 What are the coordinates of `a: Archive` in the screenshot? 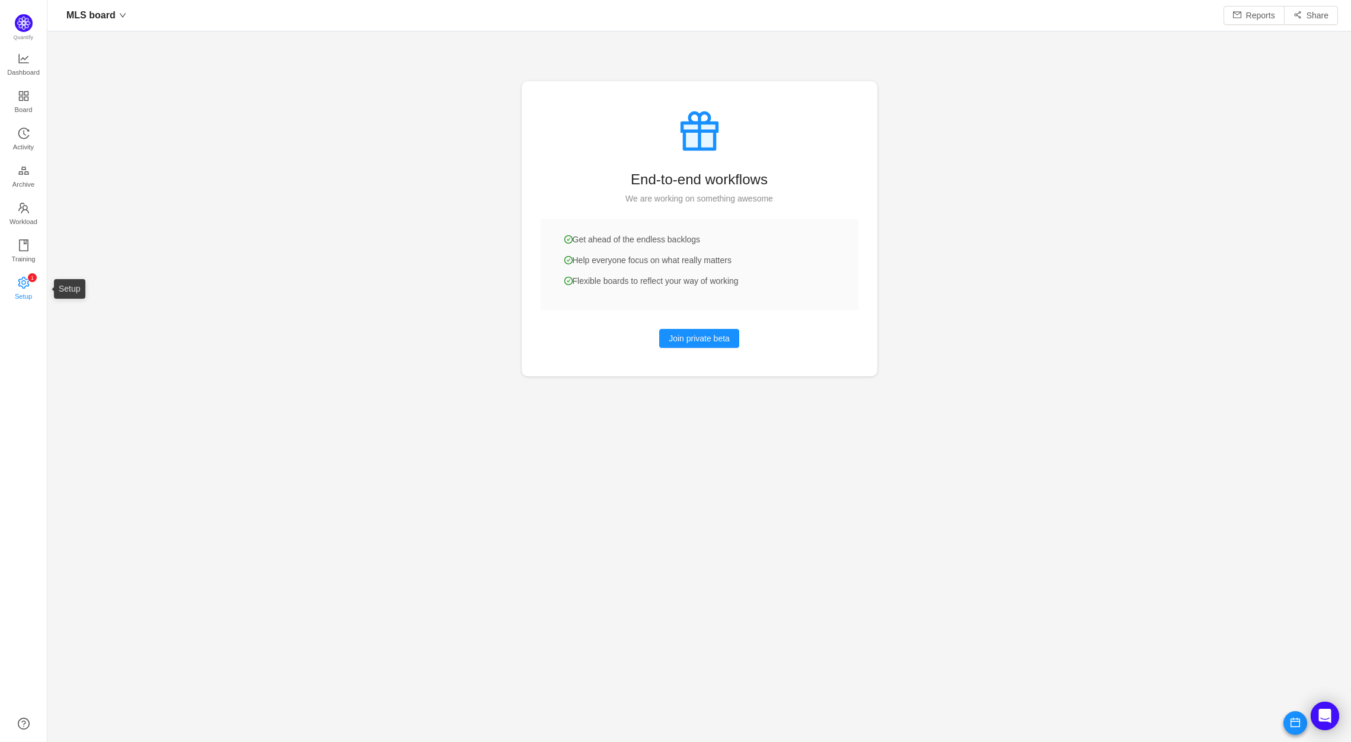 It's located at (24, 177).